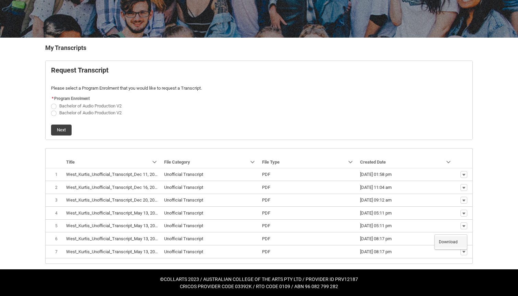 This screenshot has height=296, width=518. I want to click on button: Next, so click(61, 130).